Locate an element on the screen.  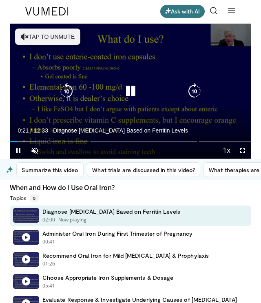
button: Fullscreen is located at coordinates (243, 151).